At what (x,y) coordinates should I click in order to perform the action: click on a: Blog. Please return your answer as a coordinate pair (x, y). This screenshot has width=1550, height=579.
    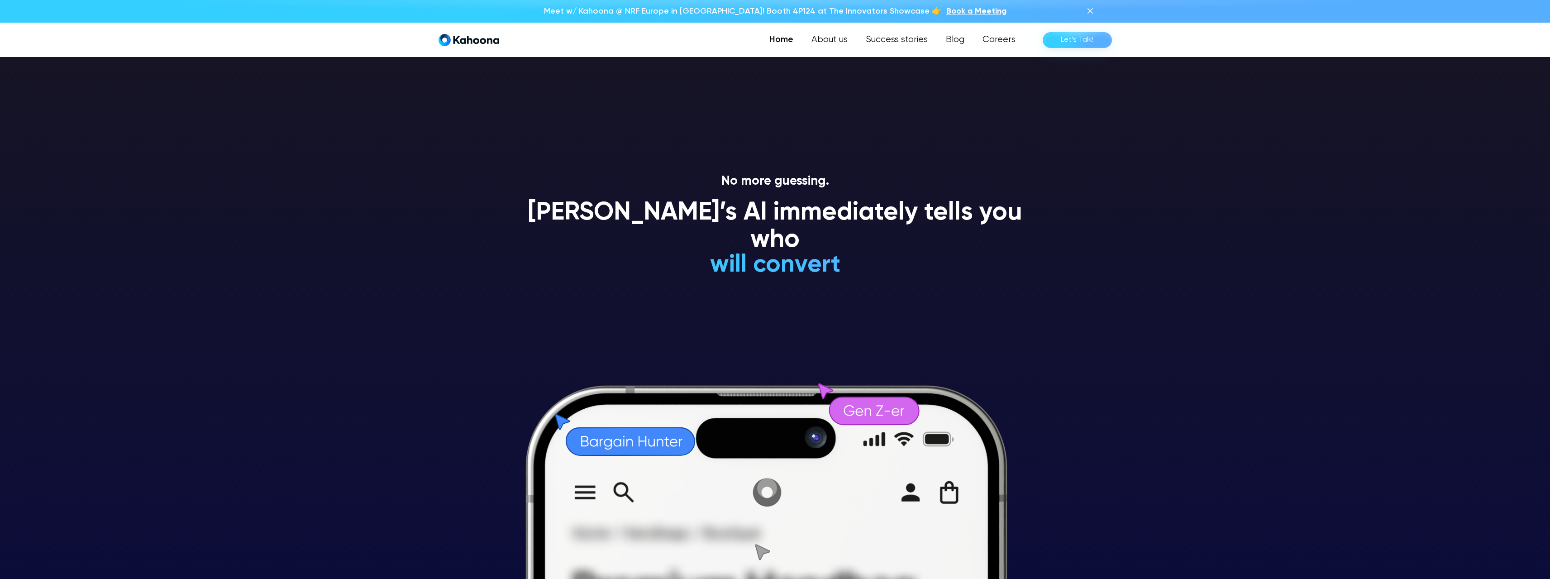
    Looking at the image, I should click on (955, 40).